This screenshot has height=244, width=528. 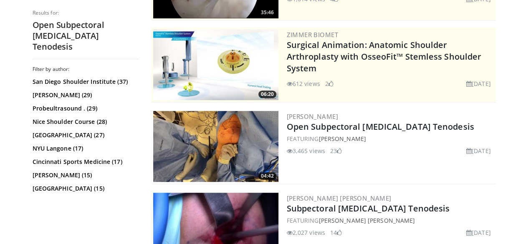 I want to click on li: 3,465 views, so click(x=306, y=151).